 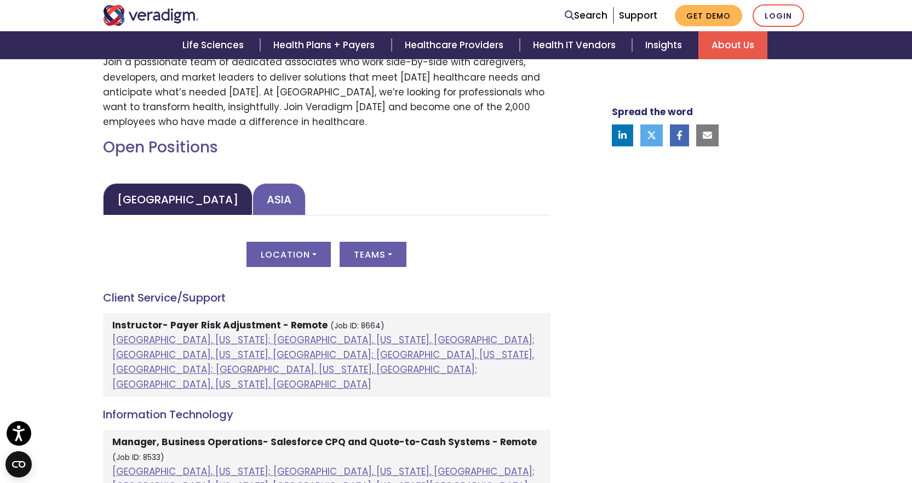 What do you see at coordinates (220, 325) in the screenshot?
I see `strong: Instructor- Payer Risk Adjustment - Remote` at bounding box center [220, 325].